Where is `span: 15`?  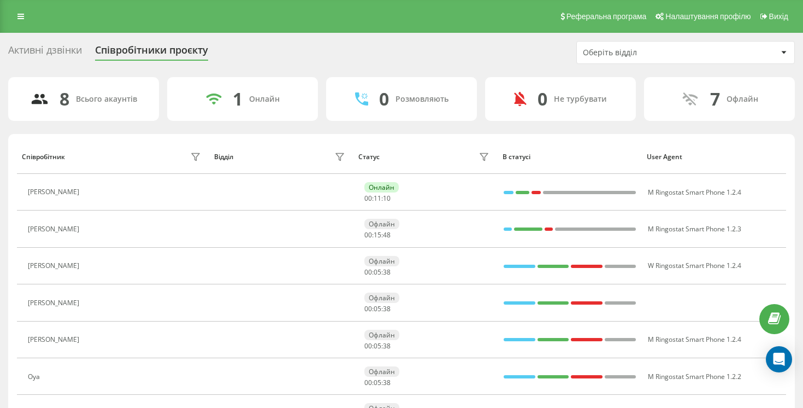 span: 15 is located at coordinates (378, 234).